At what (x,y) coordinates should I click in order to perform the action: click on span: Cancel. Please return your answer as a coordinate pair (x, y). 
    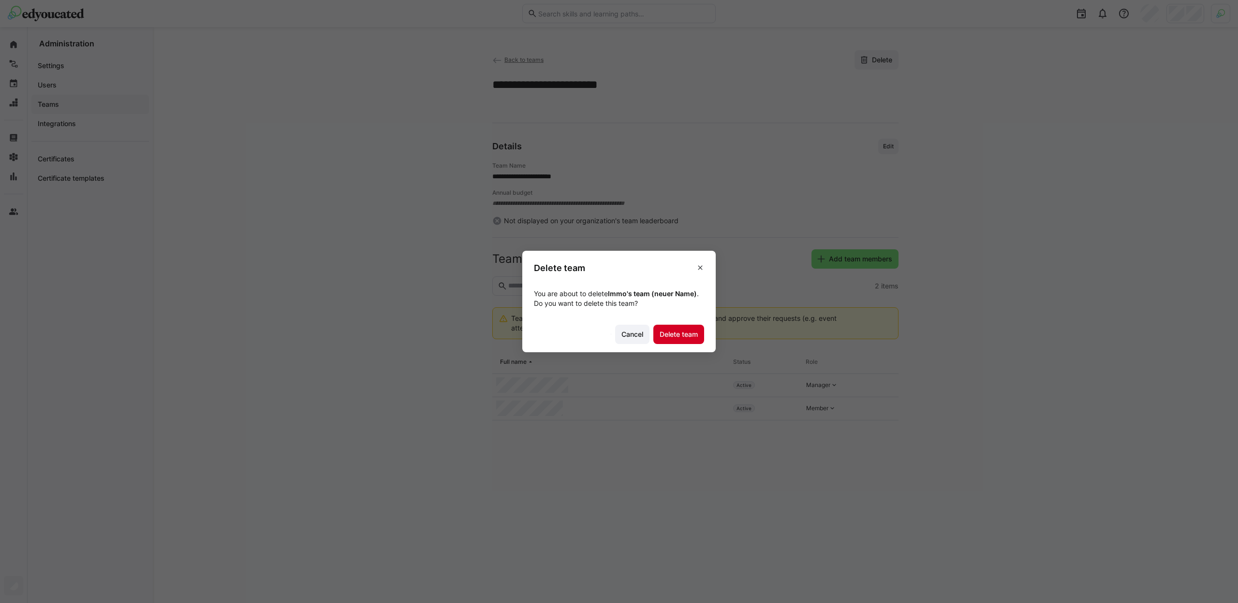
    Looking at the image, I should click on (632, 335).